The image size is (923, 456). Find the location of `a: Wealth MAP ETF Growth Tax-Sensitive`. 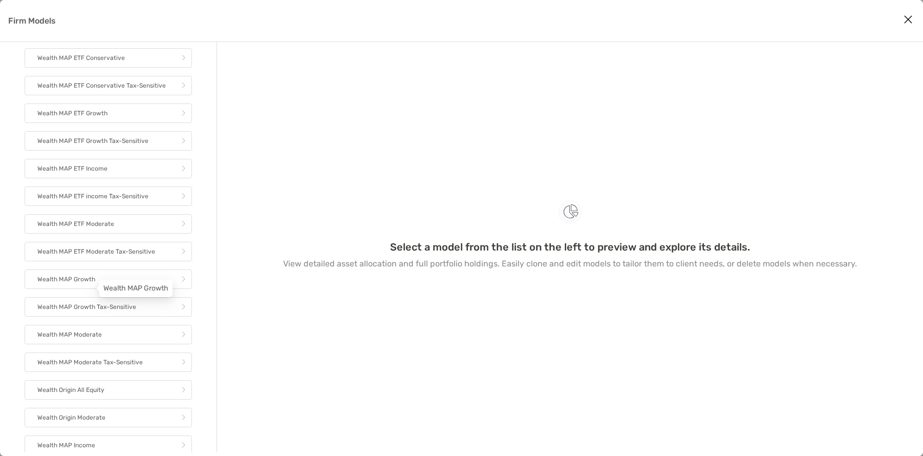

a: Wealth MAP ETF Growth Tax-Sensitive is located at coordinates (108, 141).